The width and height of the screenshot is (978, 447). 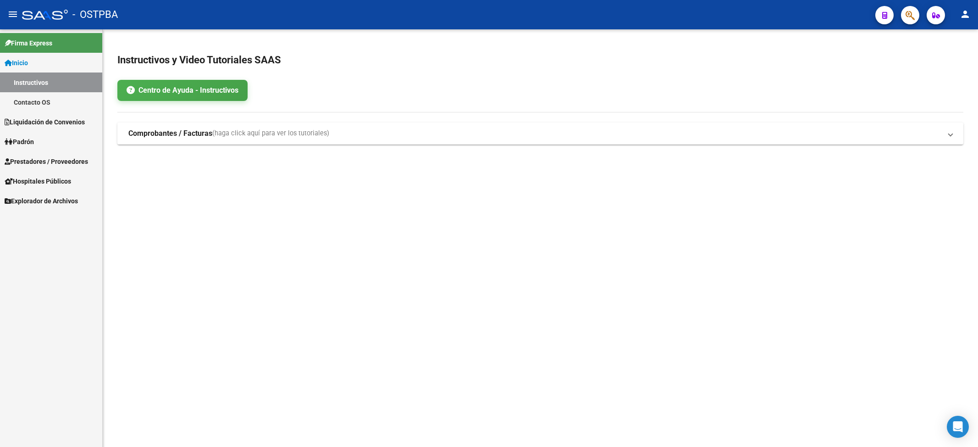 I want to click on mat-expansion-panel-header: Comprobantes / Facturas(haga click aquí para ver los tutoriales), so click(x=540, y=133).